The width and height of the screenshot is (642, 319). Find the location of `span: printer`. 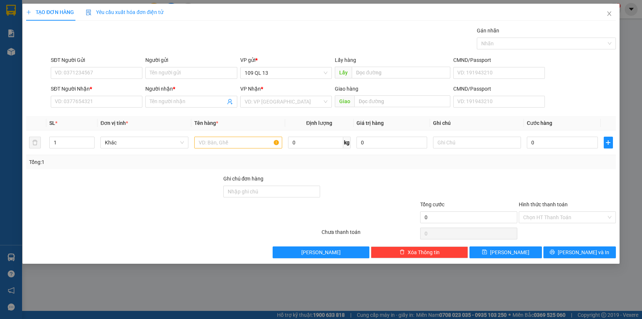

span: printer is located at coordinates (553, 252).